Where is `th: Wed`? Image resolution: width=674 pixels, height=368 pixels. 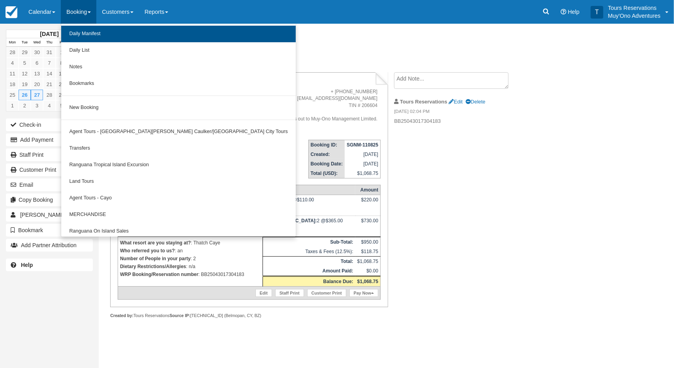 th: Wed is located at coordinates (37, 43).